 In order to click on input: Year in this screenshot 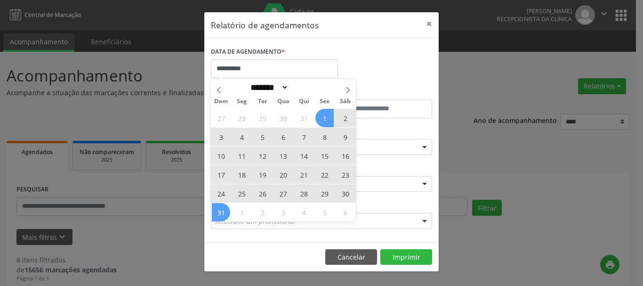, I will do `click(304, 87)`.